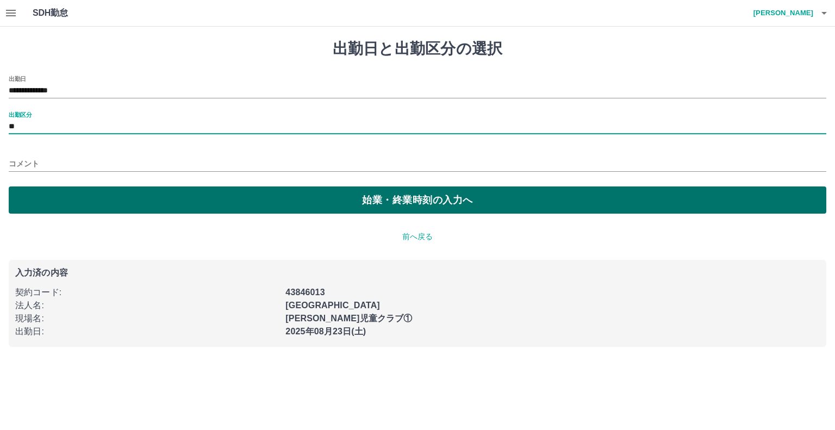 This screenshot has width=835, height=430. I want to click on p: 契約コード :, so click(147, 292).